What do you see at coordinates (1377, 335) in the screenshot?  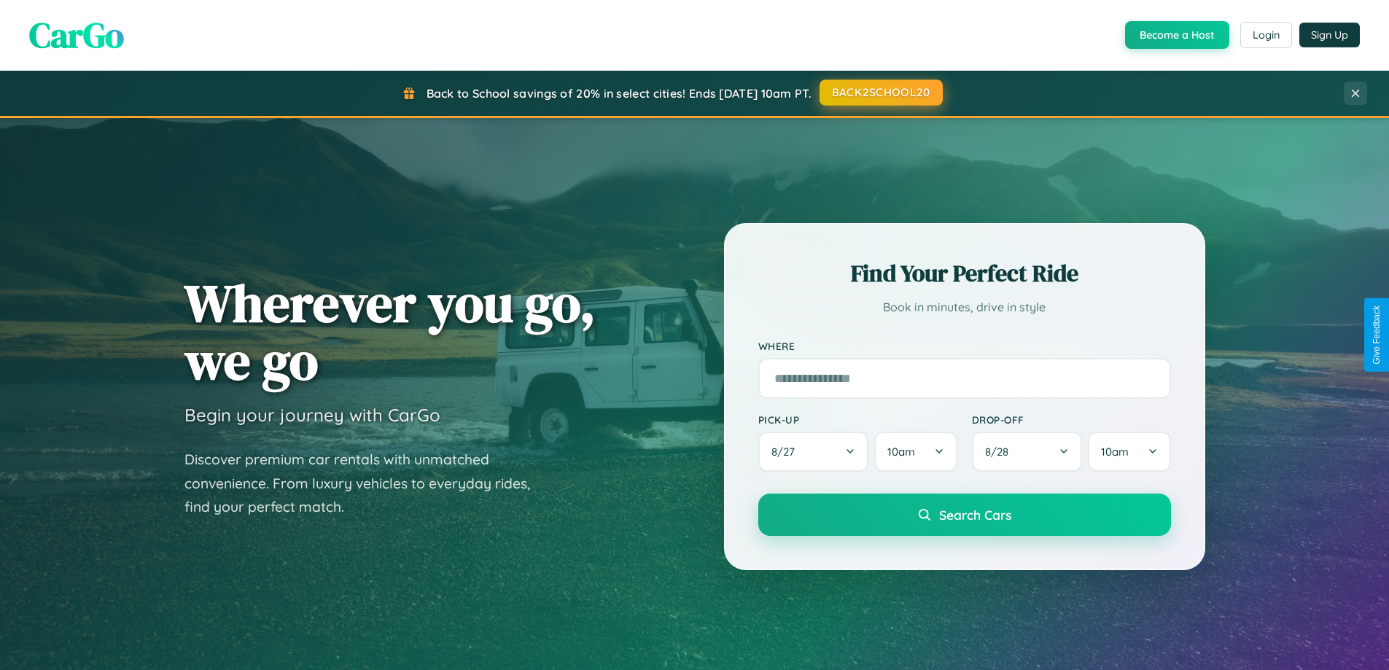 I see `div: Give Feedback` at bounding box center [1377, 335].